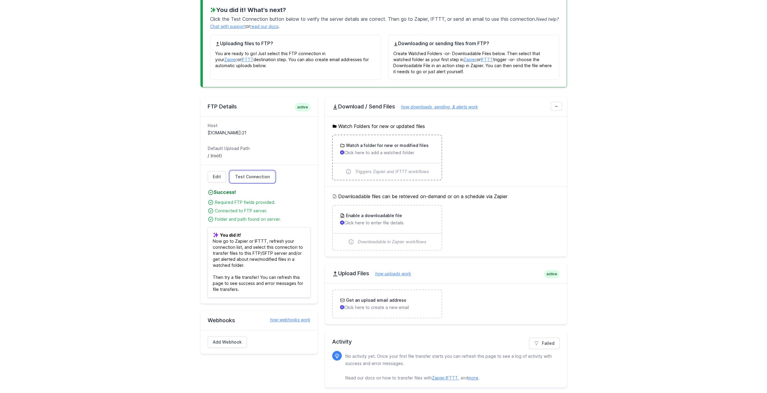 The image size is (767, 393). What do you see at coordinates (287, 320) in the screenshot?
I see `a: how webhooks work` at bounding box center [287, 320].